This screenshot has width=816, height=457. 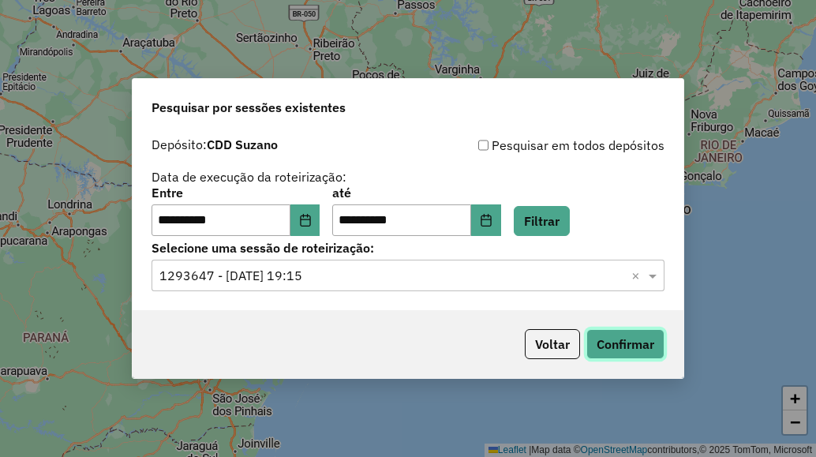 I want to click on label: Data de execução da roteirização:, so click(x=249, y=177).